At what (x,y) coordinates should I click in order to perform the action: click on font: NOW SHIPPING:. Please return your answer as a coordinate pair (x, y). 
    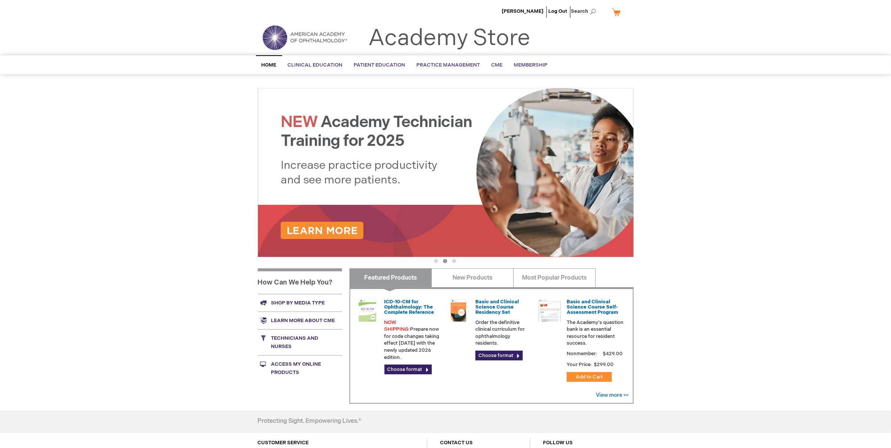
    Looking at the image, I should click on (397, 326).